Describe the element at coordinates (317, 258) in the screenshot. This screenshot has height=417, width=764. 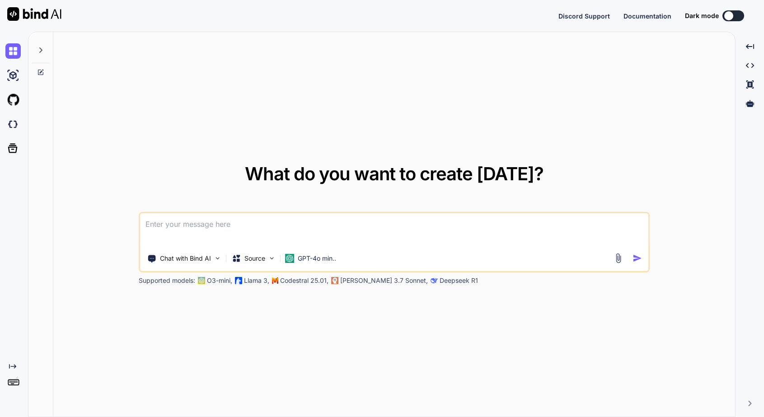
I see `p: GPT-4o min..` at that location.